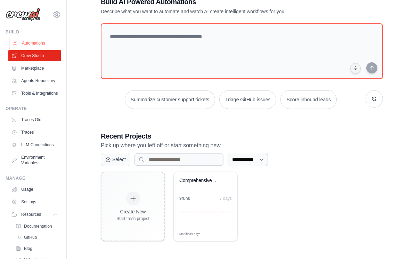 The image size is (417, 259). Describe the element at coordinates (34, 202) in the screenshot. I see `a: Settings` at that location.